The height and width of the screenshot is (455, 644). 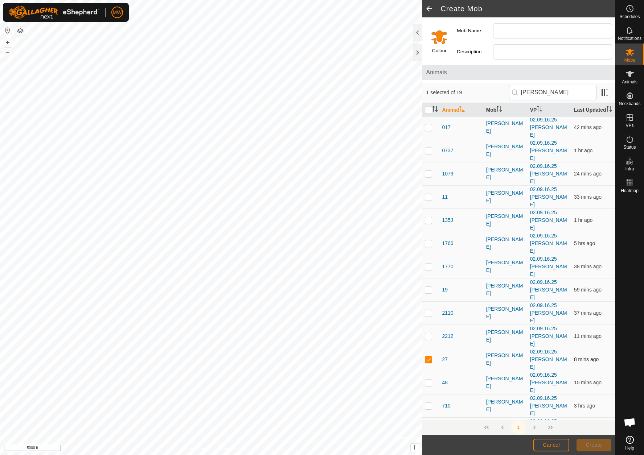 I want to click on div: Open chat, so click(x=629, y=422).